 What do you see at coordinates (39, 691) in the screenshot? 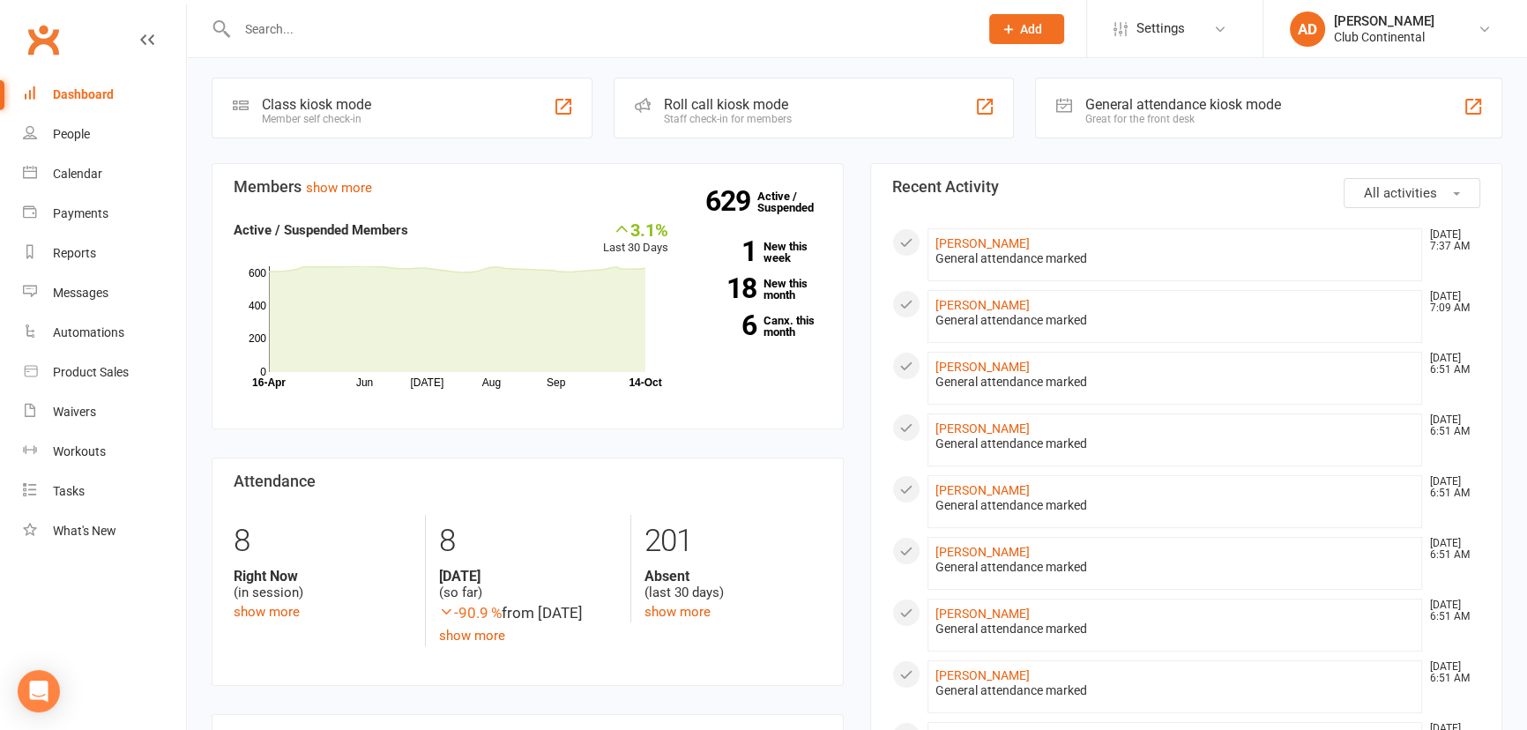
I see `div: Open Intercom Messenger` at bounding box center [39, 691].